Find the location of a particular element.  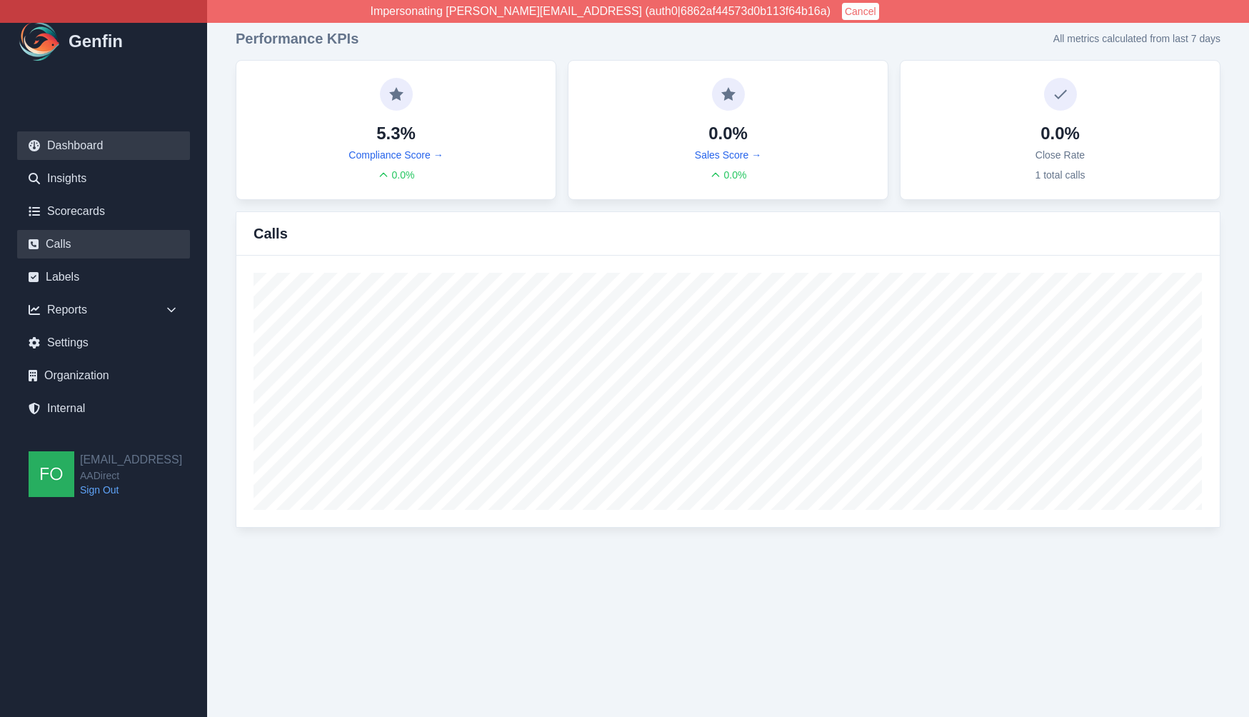

div: Reports is located at coordinates (104, 310).